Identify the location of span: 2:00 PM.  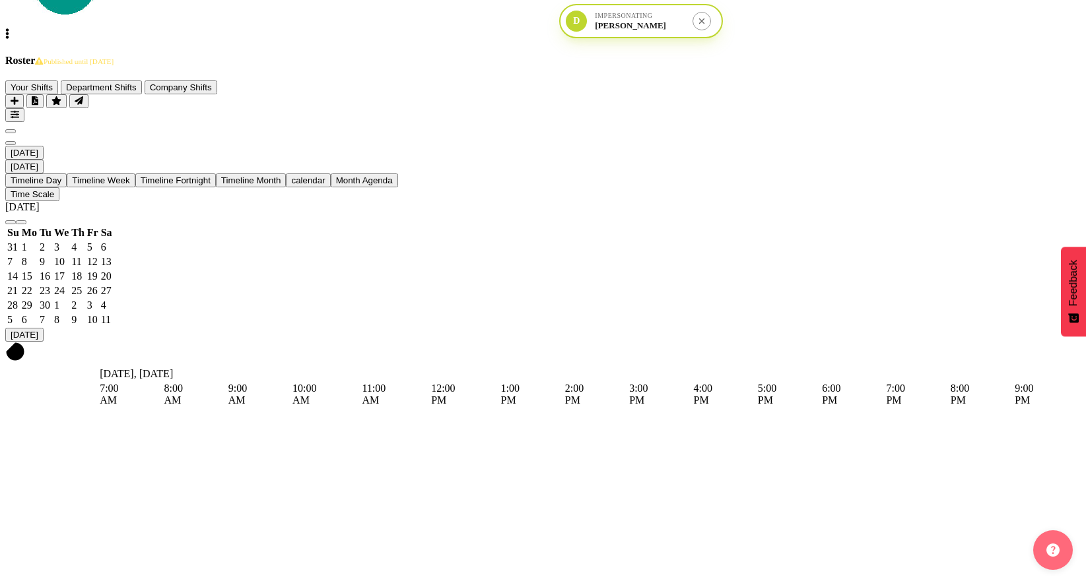
(574, 394).